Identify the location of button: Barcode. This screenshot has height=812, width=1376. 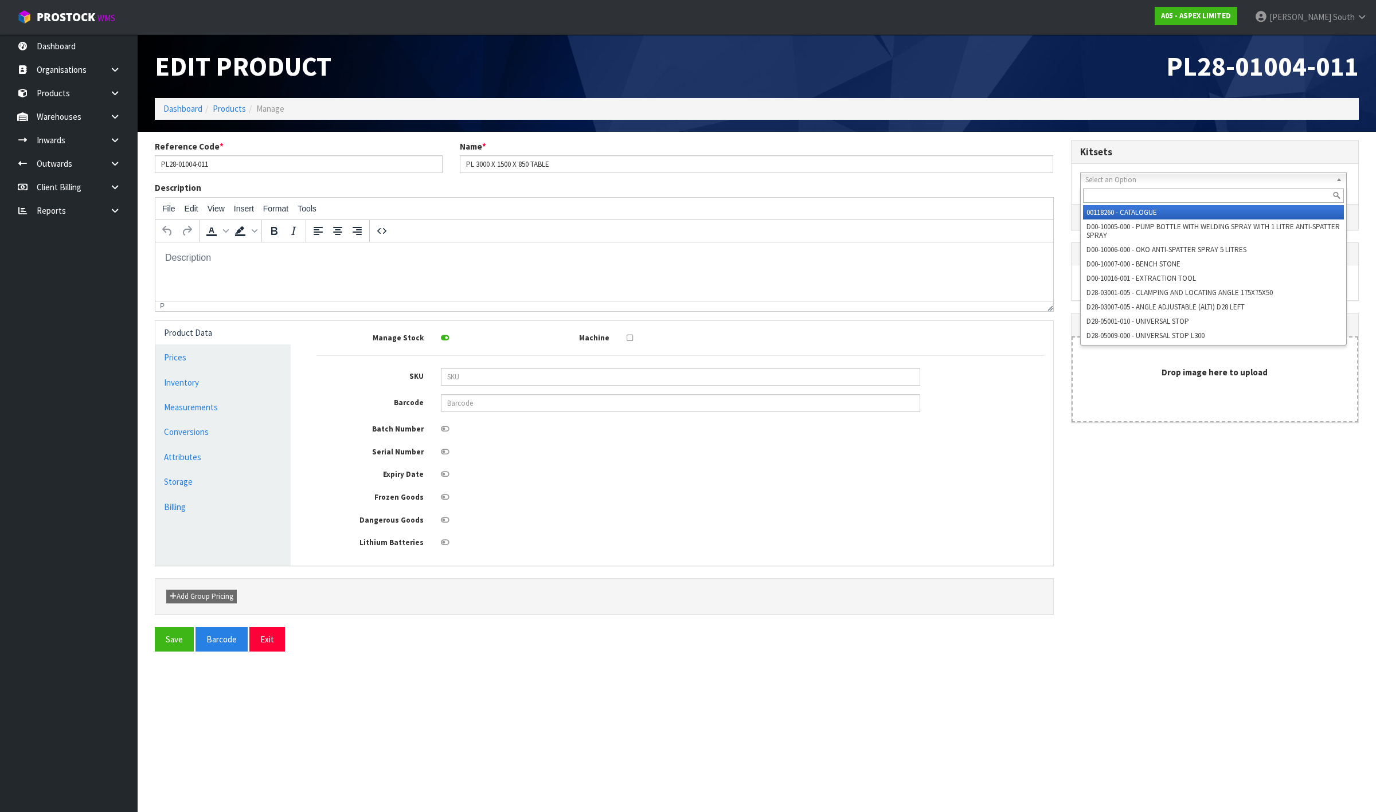
(221, 639).